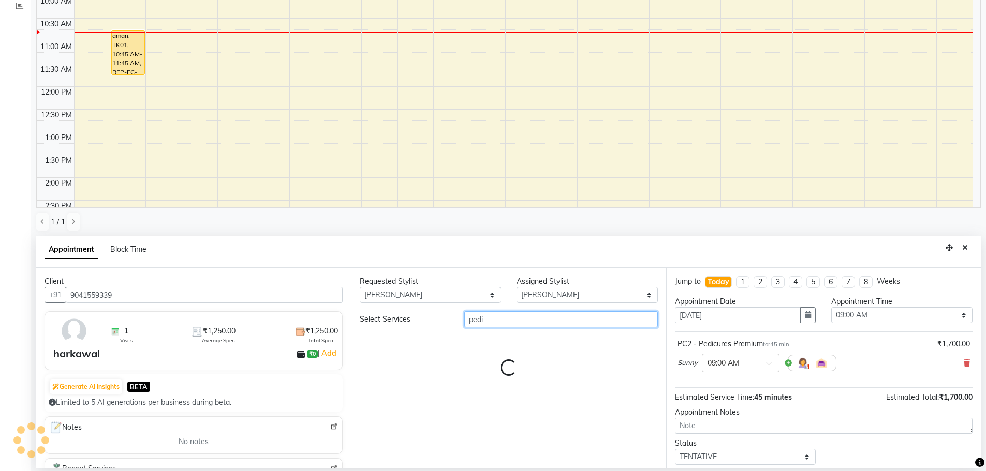 Image resolution: width=986 pixels, height=471 pixels. I want to click on div: ₹1,700.00, so click(953, 344).